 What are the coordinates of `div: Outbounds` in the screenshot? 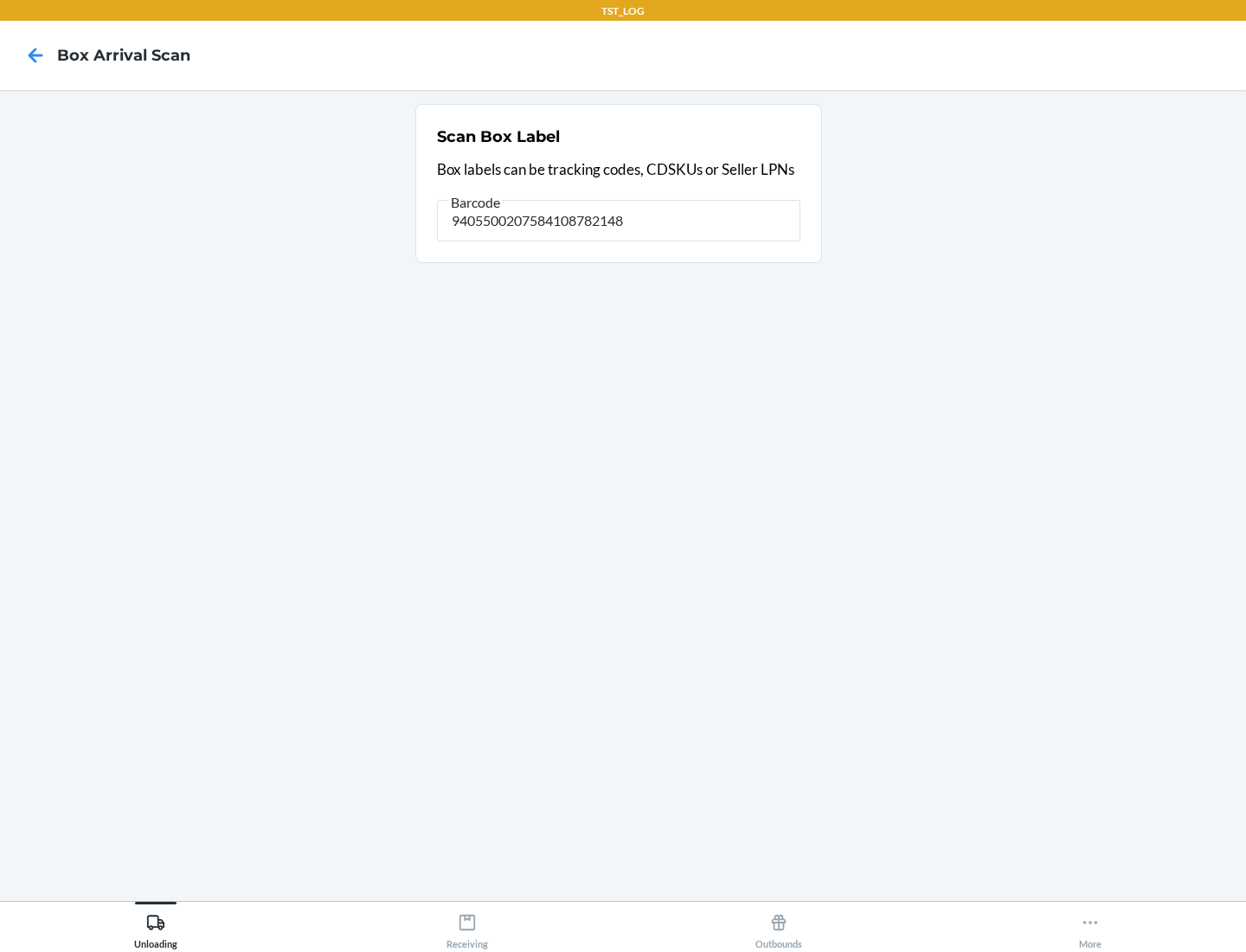 It's located at (779, 927).